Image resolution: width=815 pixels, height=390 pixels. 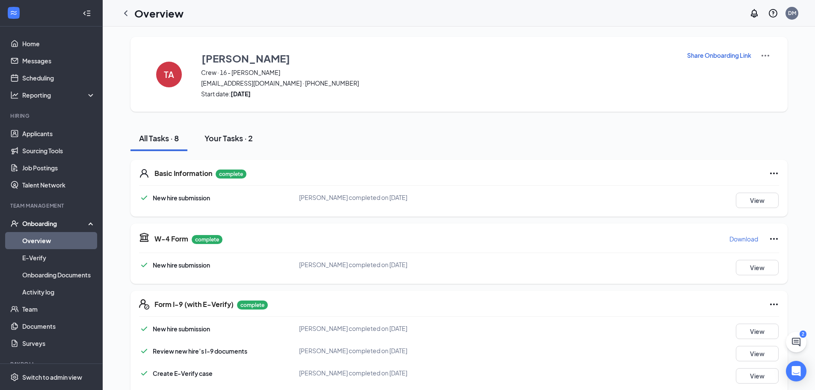 I want to click on a: Overview, so click(x=59, y=240).